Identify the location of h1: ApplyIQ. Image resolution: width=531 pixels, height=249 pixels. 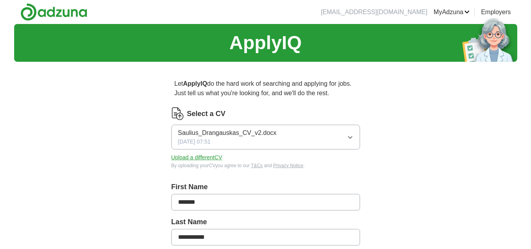
(265, 43).